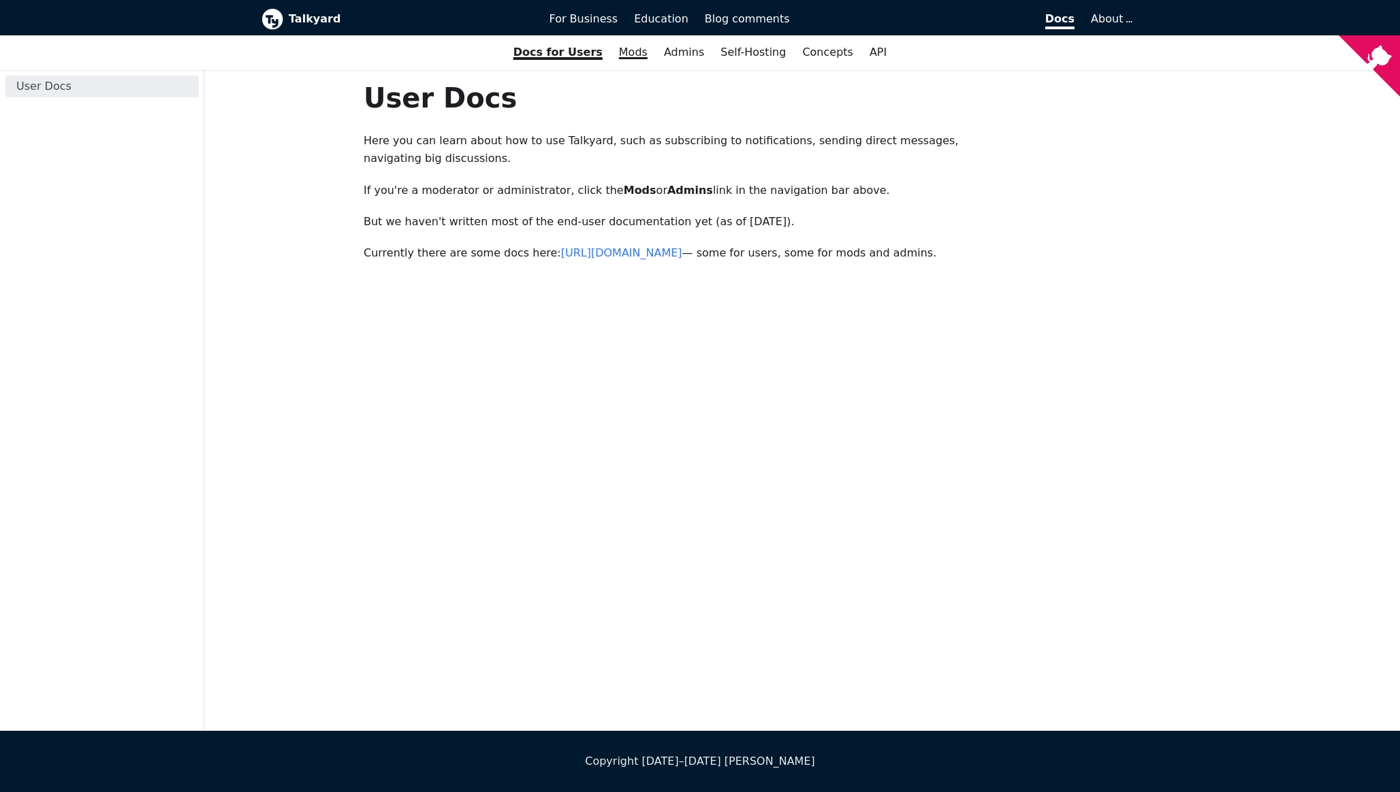 The height and width of the screenshot is (792, 1400). Describe the element at coordinates (747, 18) in the screenshot. I see `span: Blog comments` at that location.